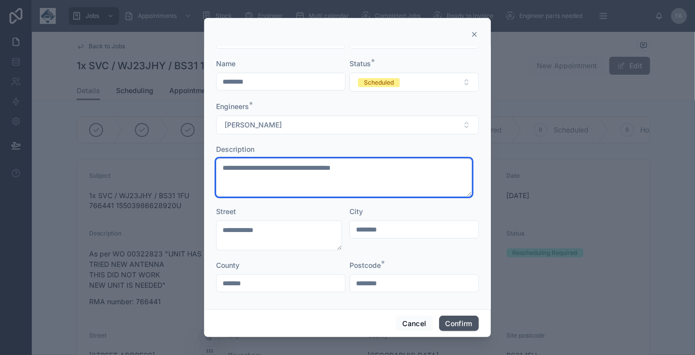  I want to click on span: Engineers, so click(232, 106).